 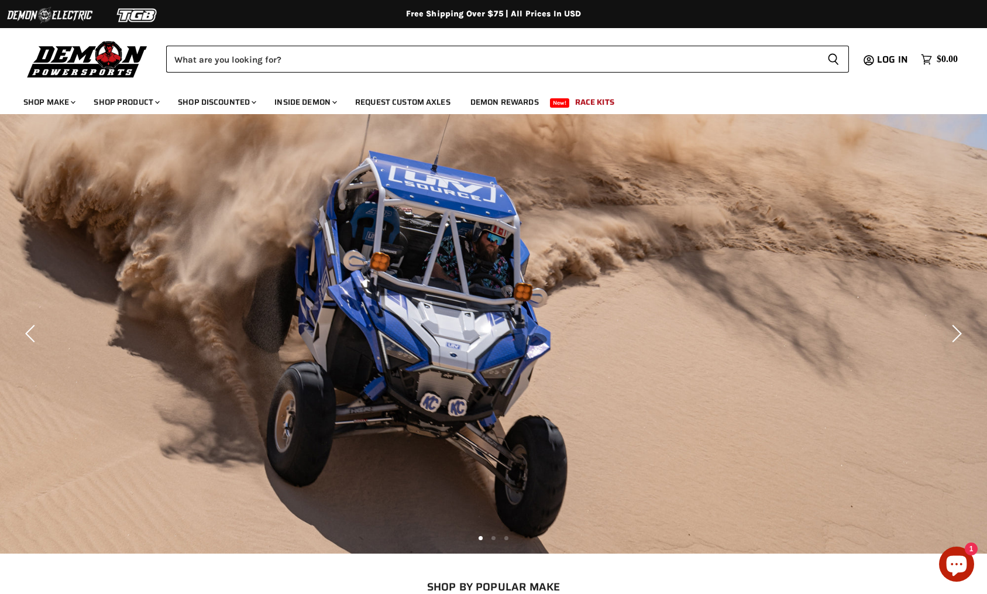 What do you see at coordinates (493, 538) in the screenshot?
I see `li: Page dot 2` at bounding box center [493, 538].